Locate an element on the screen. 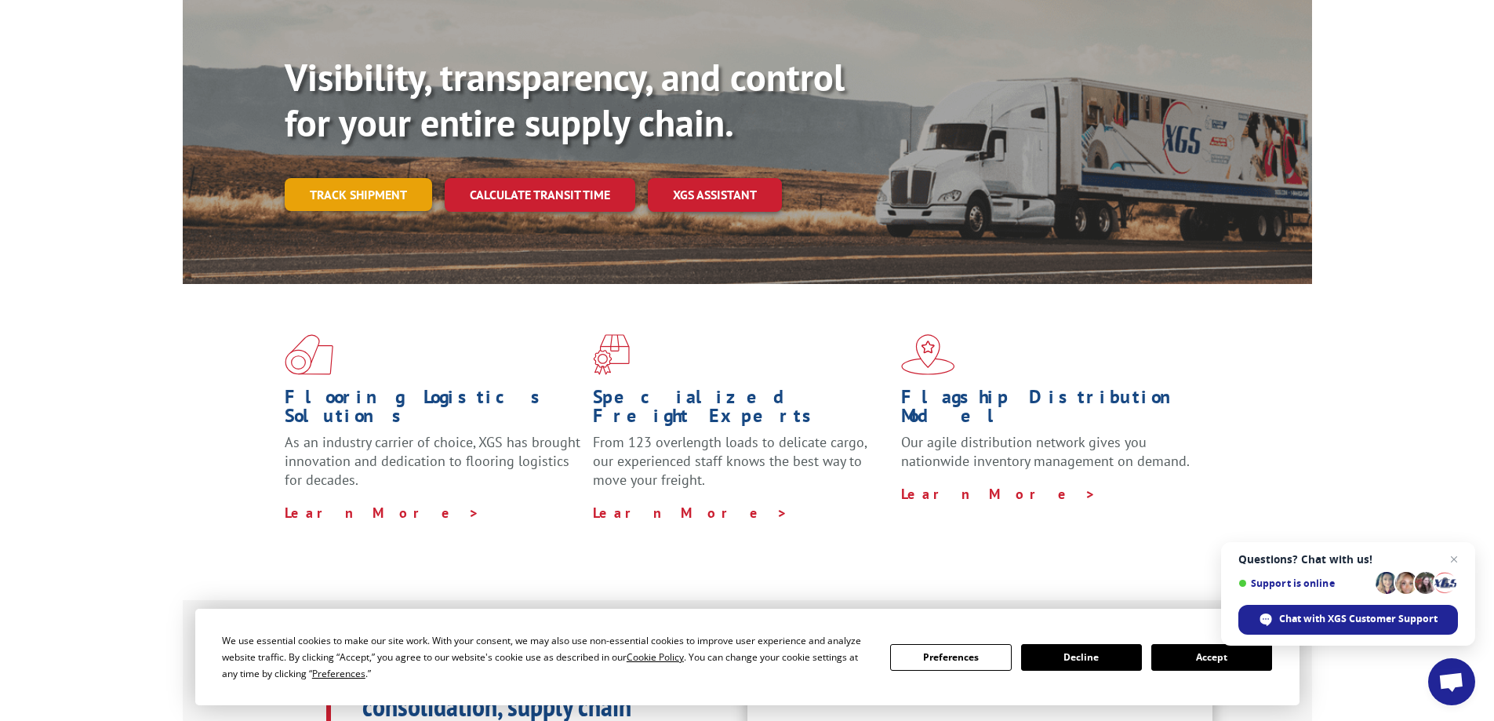  b: Visibility, transparency, and control for your entire supply chain. is located at coordinates (565, 100).